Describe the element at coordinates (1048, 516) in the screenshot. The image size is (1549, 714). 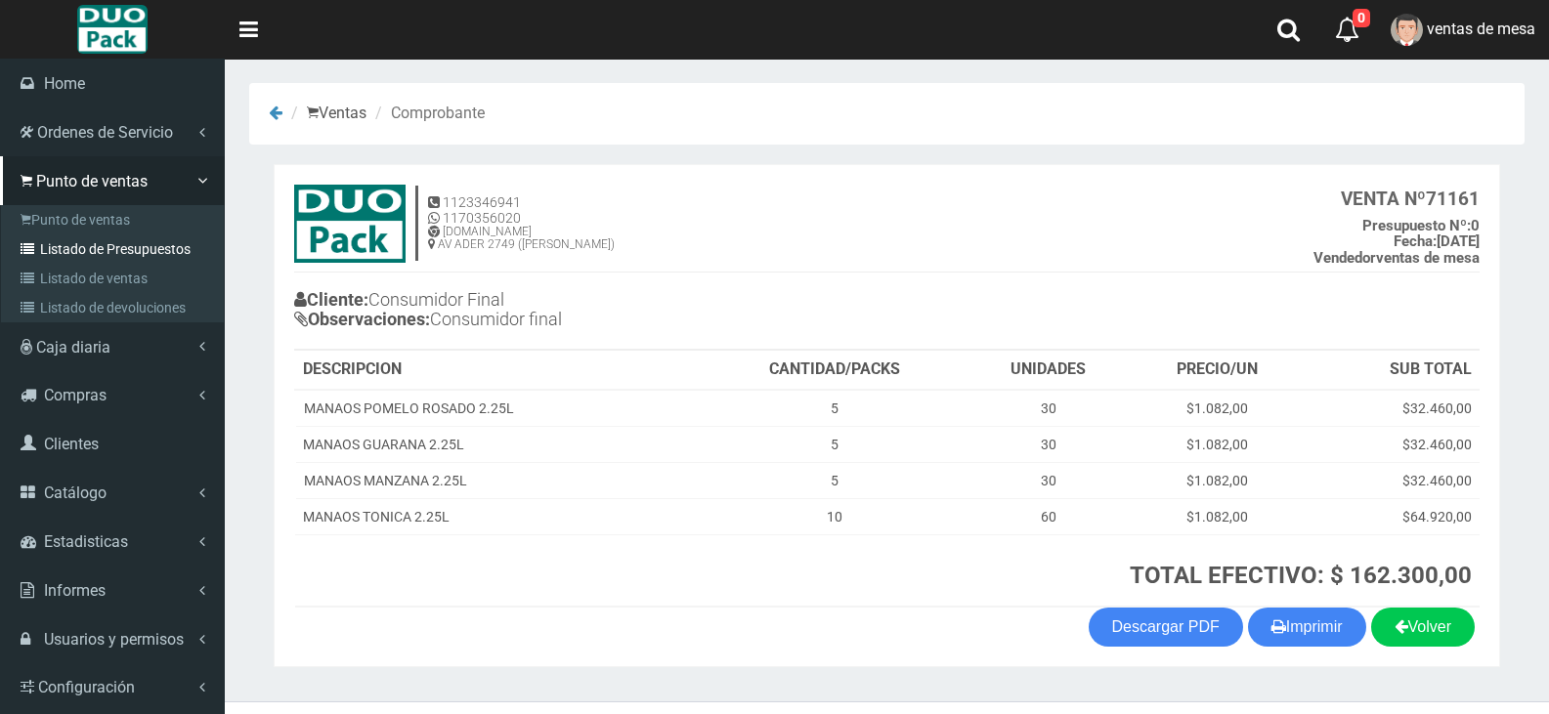
I see `td: 60` at that location.